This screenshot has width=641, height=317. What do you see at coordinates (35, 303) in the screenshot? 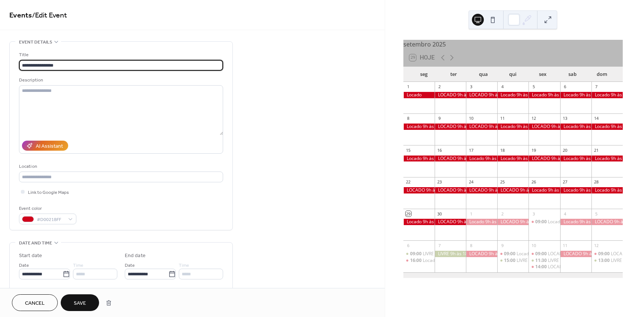
I see `a: Cancel` at bounding box center [35, 303].